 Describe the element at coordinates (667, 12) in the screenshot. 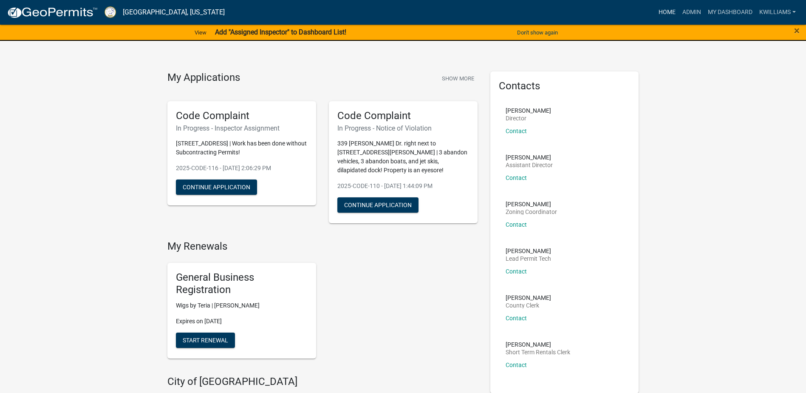

I see `a: Home` at that location.